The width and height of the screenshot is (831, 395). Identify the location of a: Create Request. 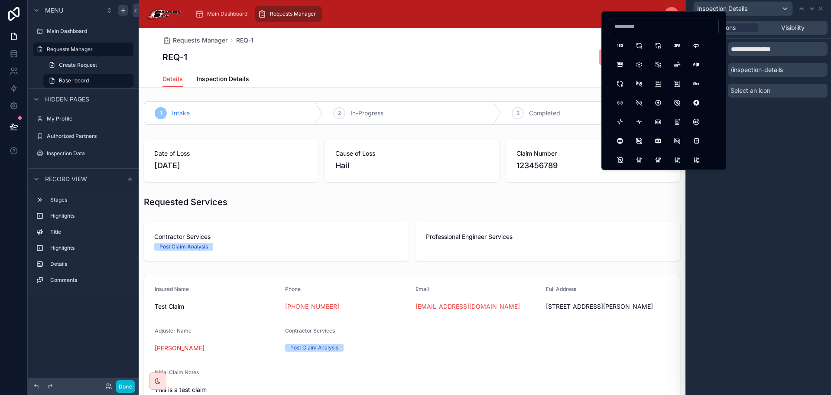
(88, 65).